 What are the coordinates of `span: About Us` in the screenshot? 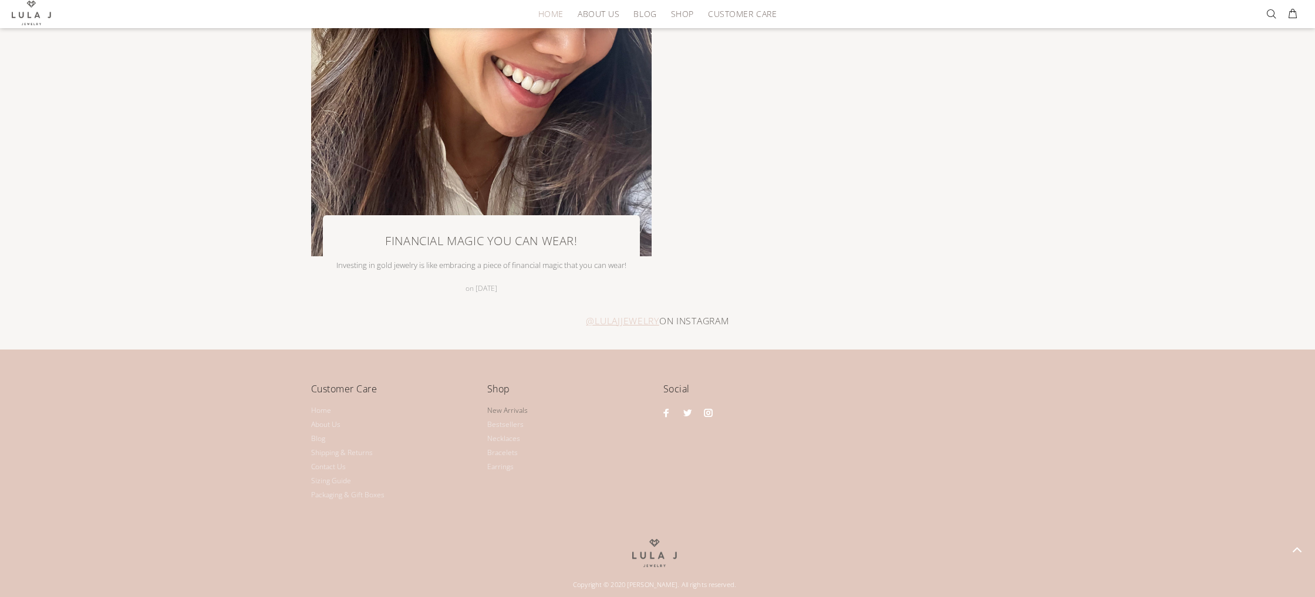 It's located at (598, 13).